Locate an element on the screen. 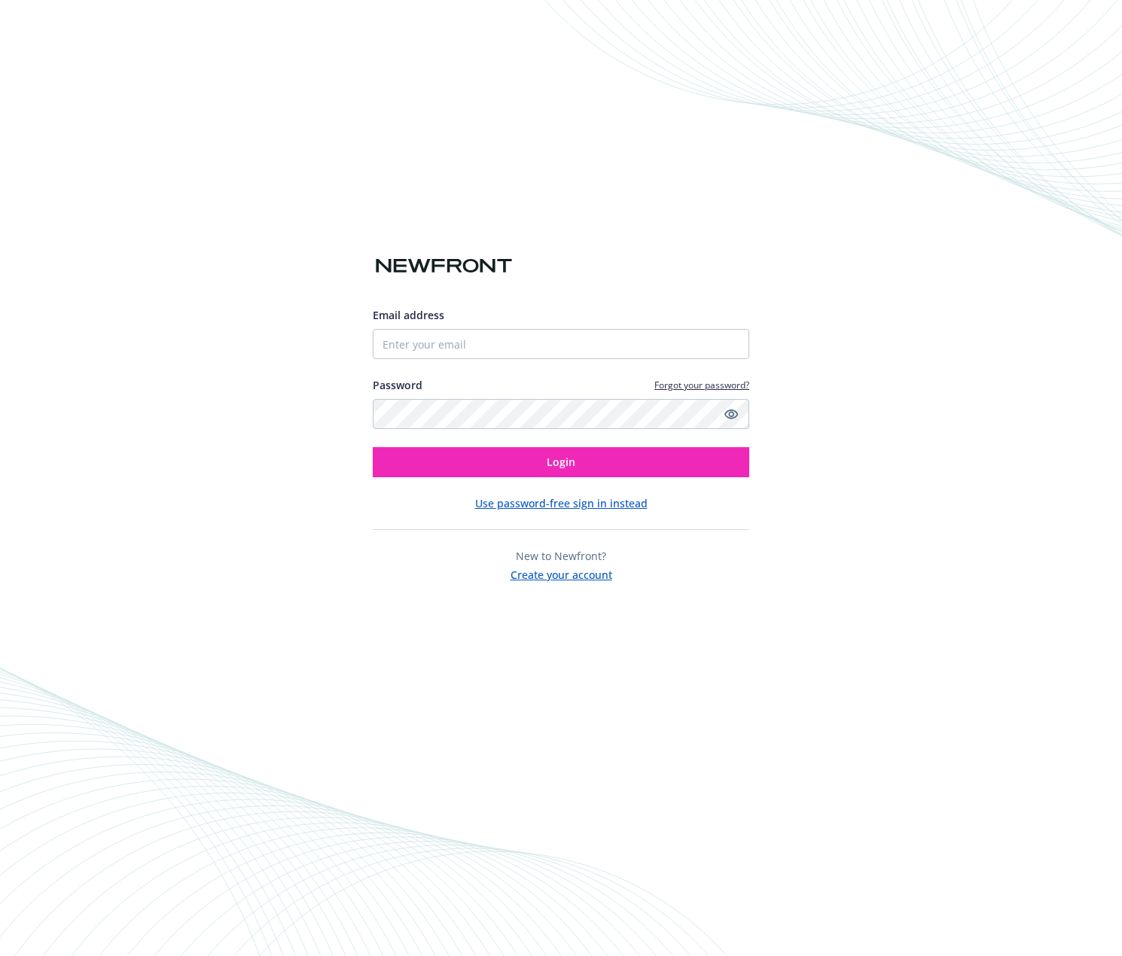 The width and height of the screenshot is (1122, 956). a: Show password is located at coordinates (731, 414).